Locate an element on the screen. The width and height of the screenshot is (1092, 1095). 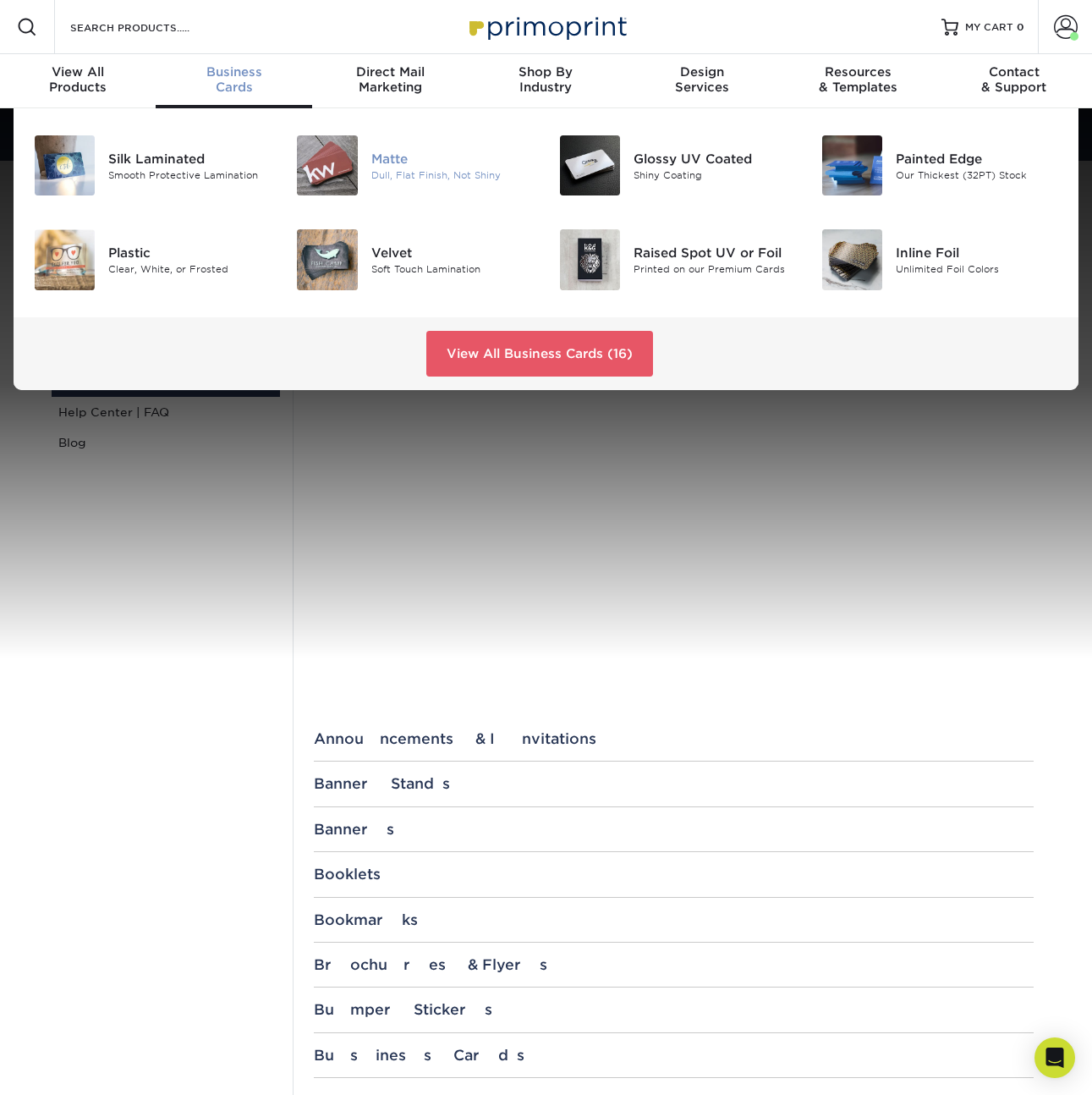
a: Painted Edge Business Cards Painted Edge Our Thickest (32PT) Stock is located at coordinates (940, 165).